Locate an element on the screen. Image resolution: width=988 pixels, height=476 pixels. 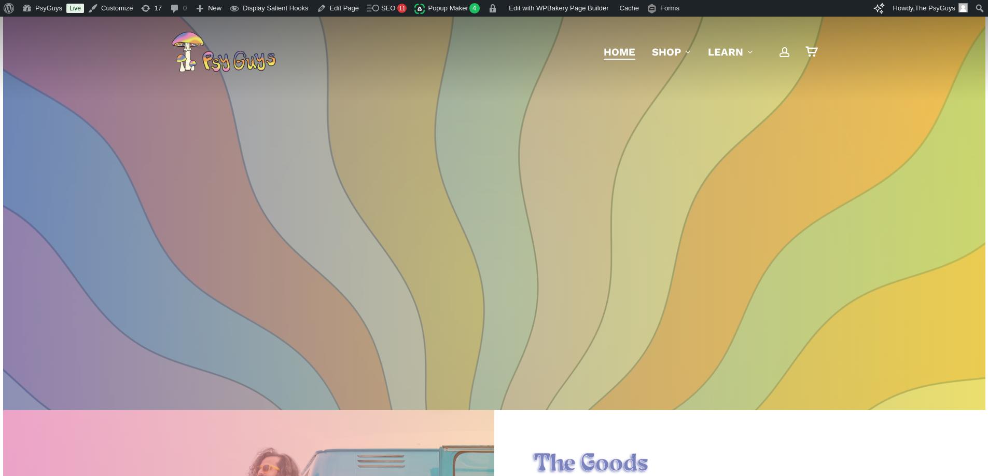
span: Learn is located at coordinates (726, 52).